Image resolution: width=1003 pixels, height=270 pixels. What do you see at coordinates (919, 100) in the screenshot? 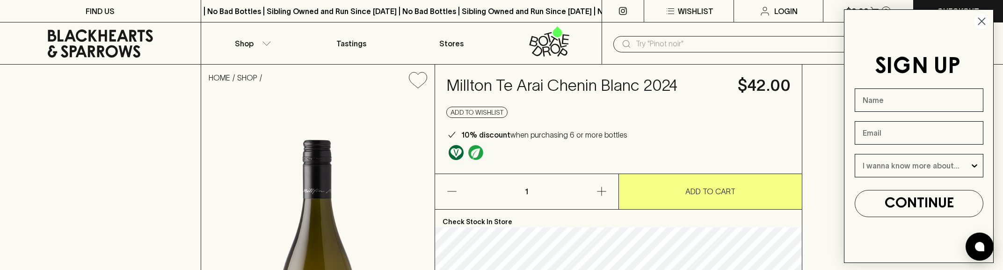
I see `input: Name` at bounding box center [919, 100].